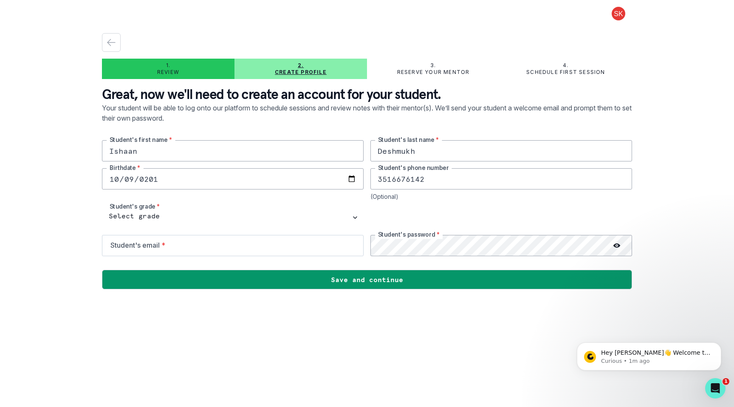 The width and height of the screenshot is (734, 407). I want to click on button: Save and continue, so click(367, 280).